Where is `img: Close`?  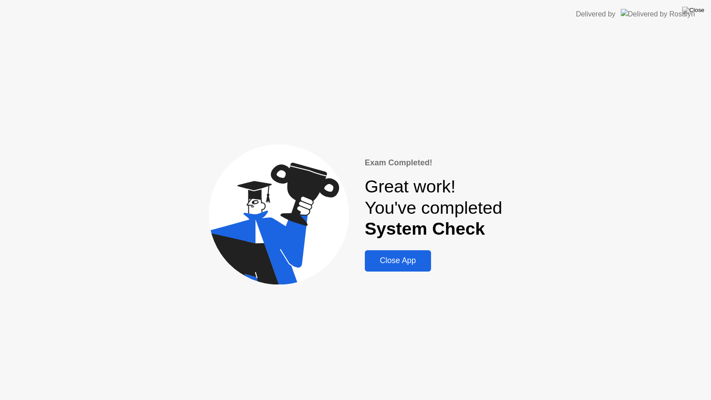 img: Close is located at coordinates (693, 10).